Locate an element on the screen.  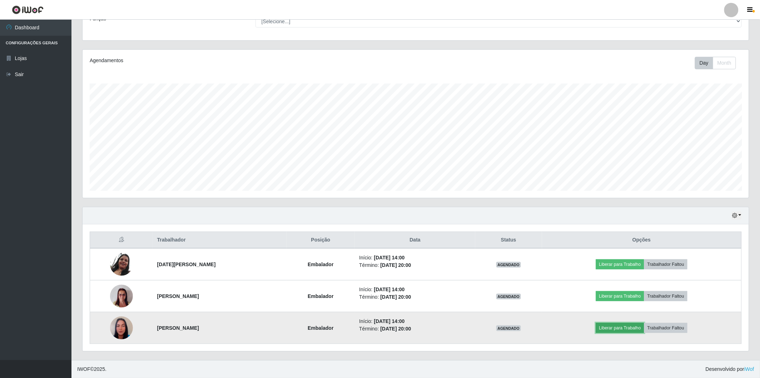
span: Desenvolvido por is located at coordinates (730, 369).